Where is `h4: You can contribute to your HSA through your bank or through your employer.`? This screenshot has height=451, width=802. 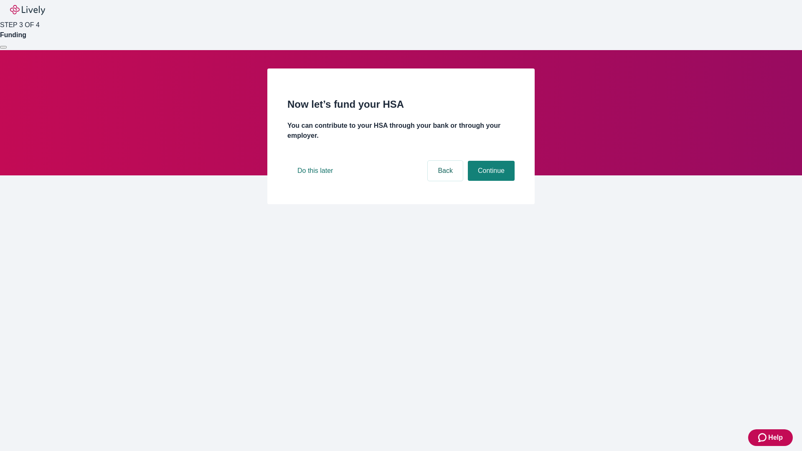 h4: You can contribute to your HSA through your bank or through your employer. is located at coordinates (401, 131).